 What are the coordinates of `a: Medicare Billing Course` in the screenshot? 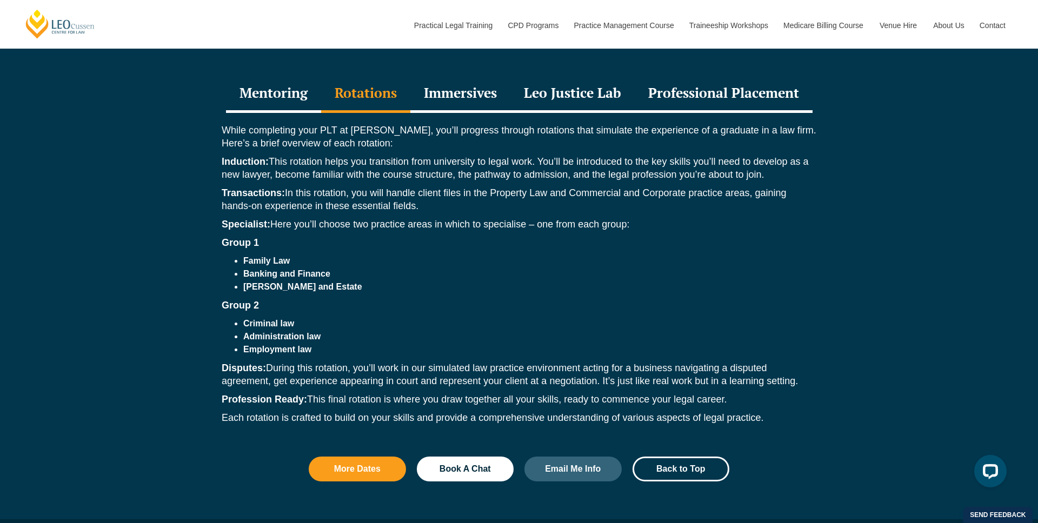 It's located at (823, 25).